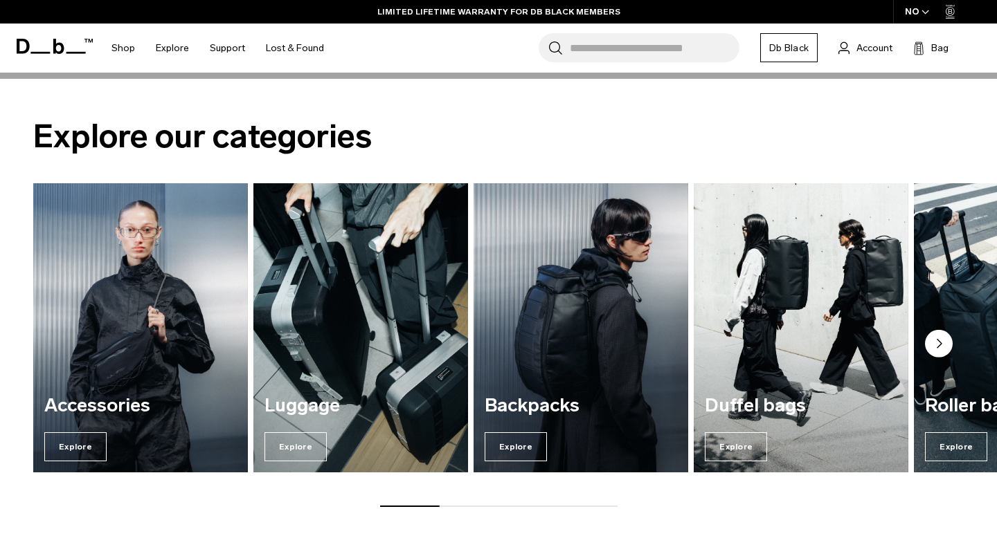 The image size is (997, 538). What do you see at coordinates (581, 328) in the screenshot?
I see `div: 3 / 7` at bounding box center [581, 328].